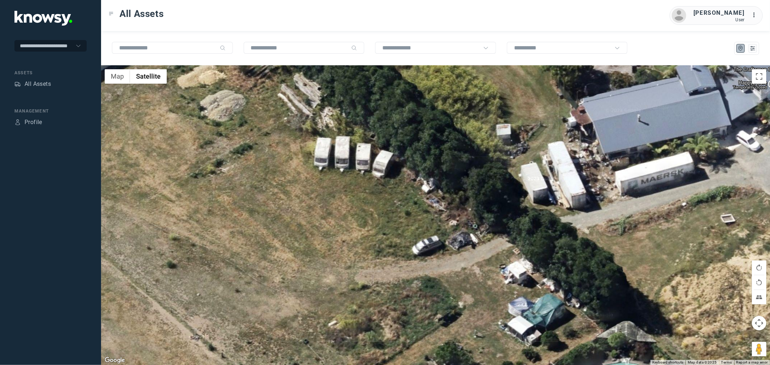 This screenshot has width=770, height=365. I want to click on a: ProfileProfile, so click(28, 122).